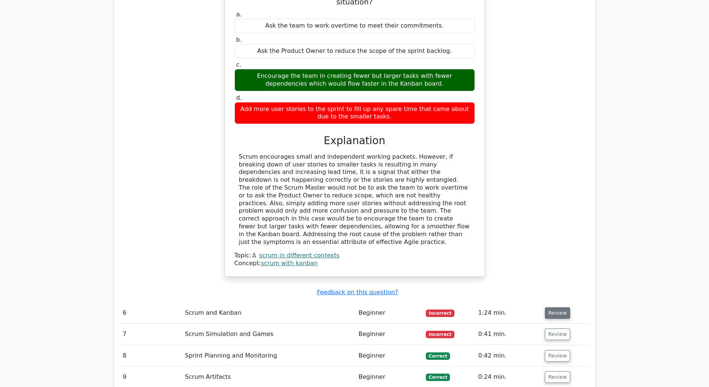 This screenshot has width=709, height=387. Describe the element at coordinates (355, 80) in the screenshot. I see `div: Encourage the team in creating fewer but larger tasks with fewer dependencies which would flow fa...` at that location.